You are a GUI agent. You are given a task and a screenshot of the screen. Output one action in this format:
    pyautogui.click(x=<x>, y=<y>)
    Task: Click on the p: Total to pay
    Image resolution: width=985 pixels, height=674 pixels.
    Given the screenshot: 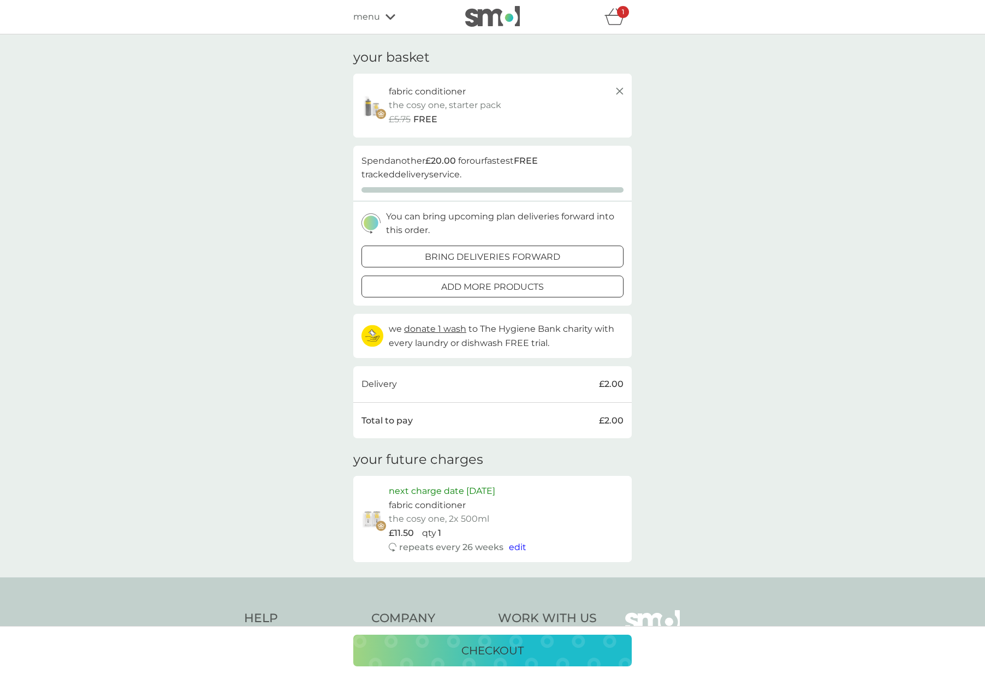 What is the action you would take?
    pyautogui.click(x=387, y=421)
    